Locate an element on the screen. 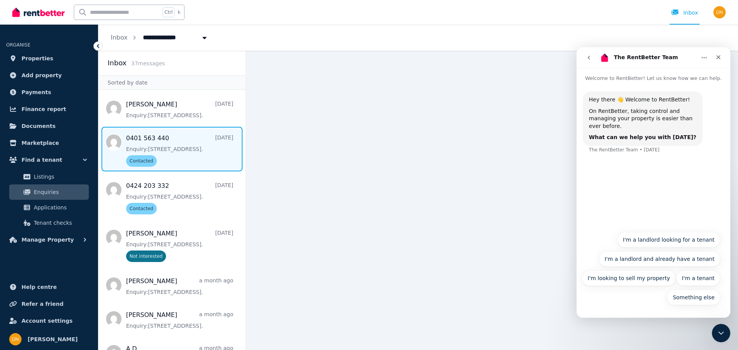 Image resolution: width=738 pixels, height=350 pixels. button: I'm looking to sell my property is located at coordinates (52, 231).